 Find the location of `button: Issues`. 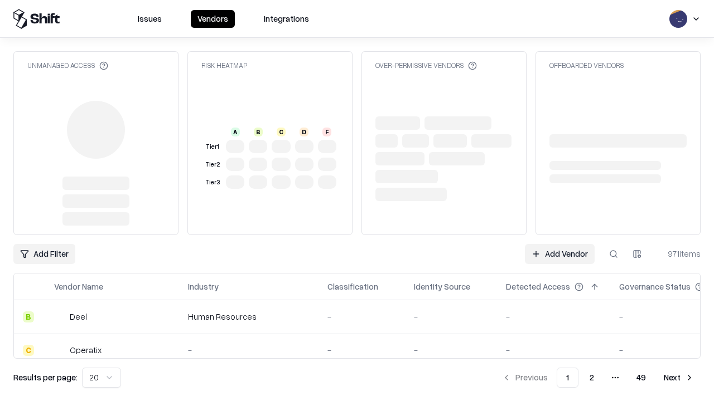

button: Issues is located at coordinates (149, 19).